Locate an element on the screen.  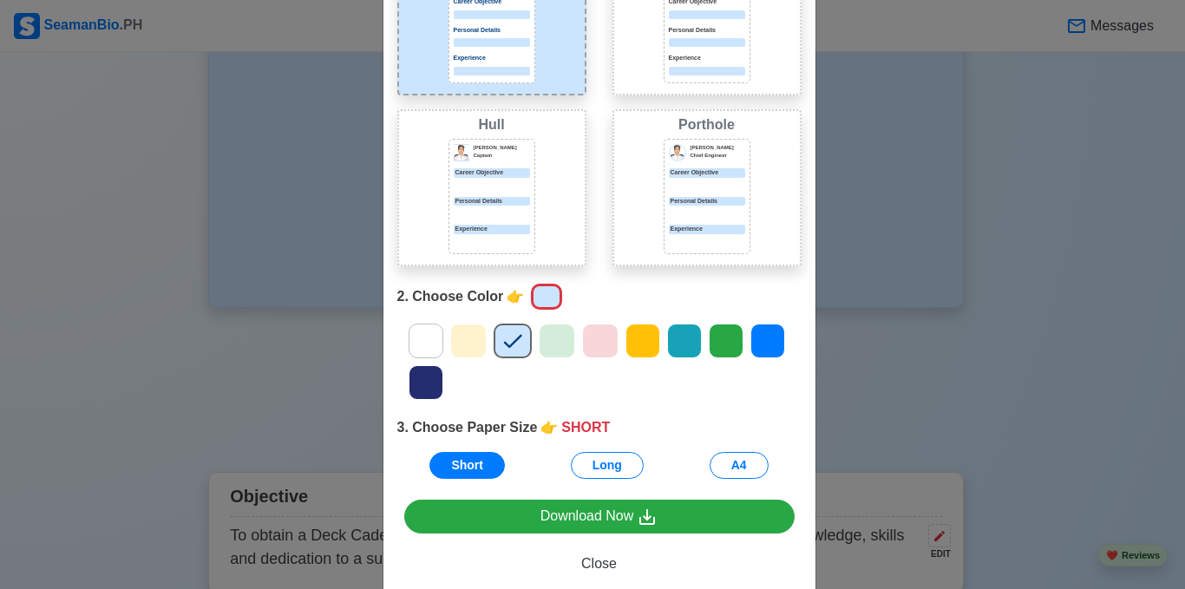
div: 3. Choose Paper Size is located at coordinates (599, 428).